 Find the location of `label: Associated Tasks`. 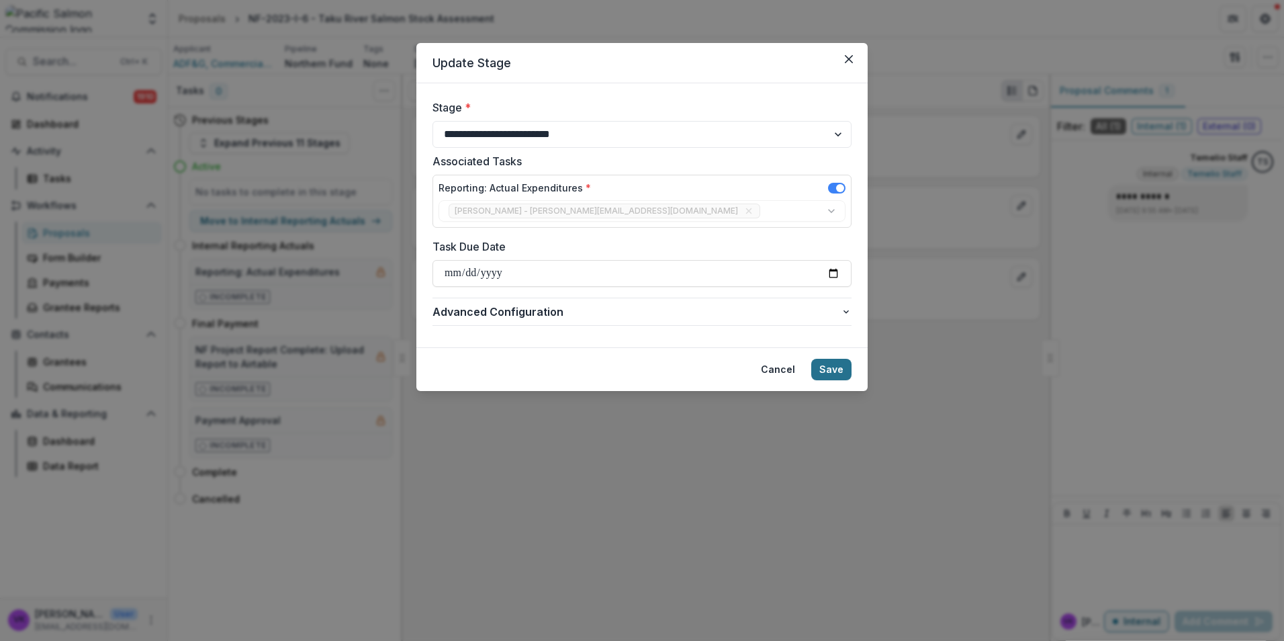

label: Associated Tasks is located at coordinates (638, 161).